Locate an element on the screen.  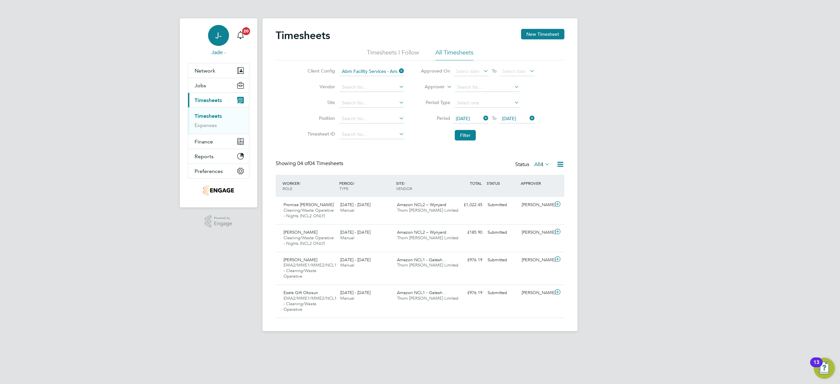
button: New Timesheet is located at coordinates (542, 34).